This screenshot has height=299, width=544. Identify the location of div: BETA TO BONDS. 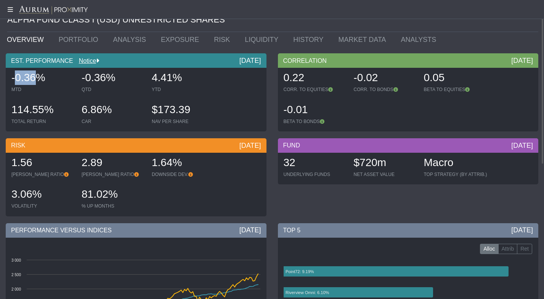
(315, 122).